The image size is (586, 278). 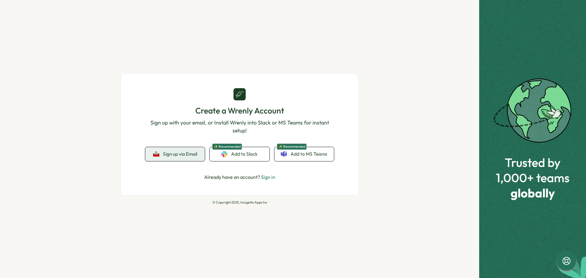 What do you see at coordinates (244, 154) in the screenshot?
I see `span: Add to Slack` at bounding box center [244, 154].